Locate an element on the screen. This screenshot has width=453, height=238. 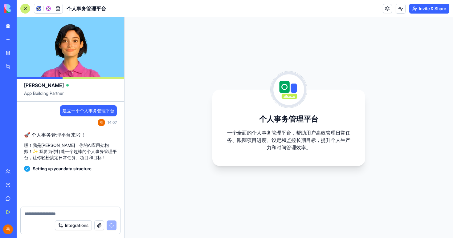
p: 一个全面的个人事务管理平台，帮助用户高效管理日常任务、跟踪项目进度、设定和监控长期目标，提升个人生产力和时间管理效率。 is located at coordinates (289, 140).